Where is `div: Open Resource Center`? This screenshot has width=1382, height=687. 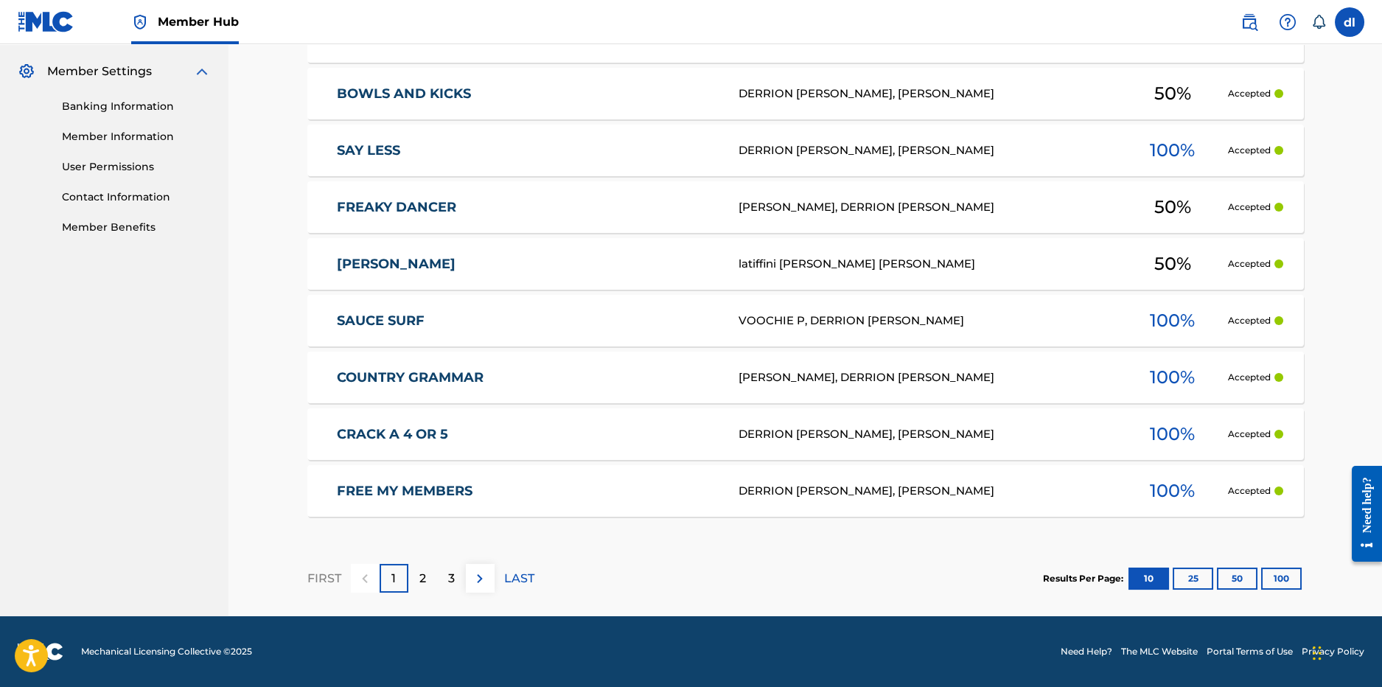 div: Open Resource Center is located at coordinates (26, 59).